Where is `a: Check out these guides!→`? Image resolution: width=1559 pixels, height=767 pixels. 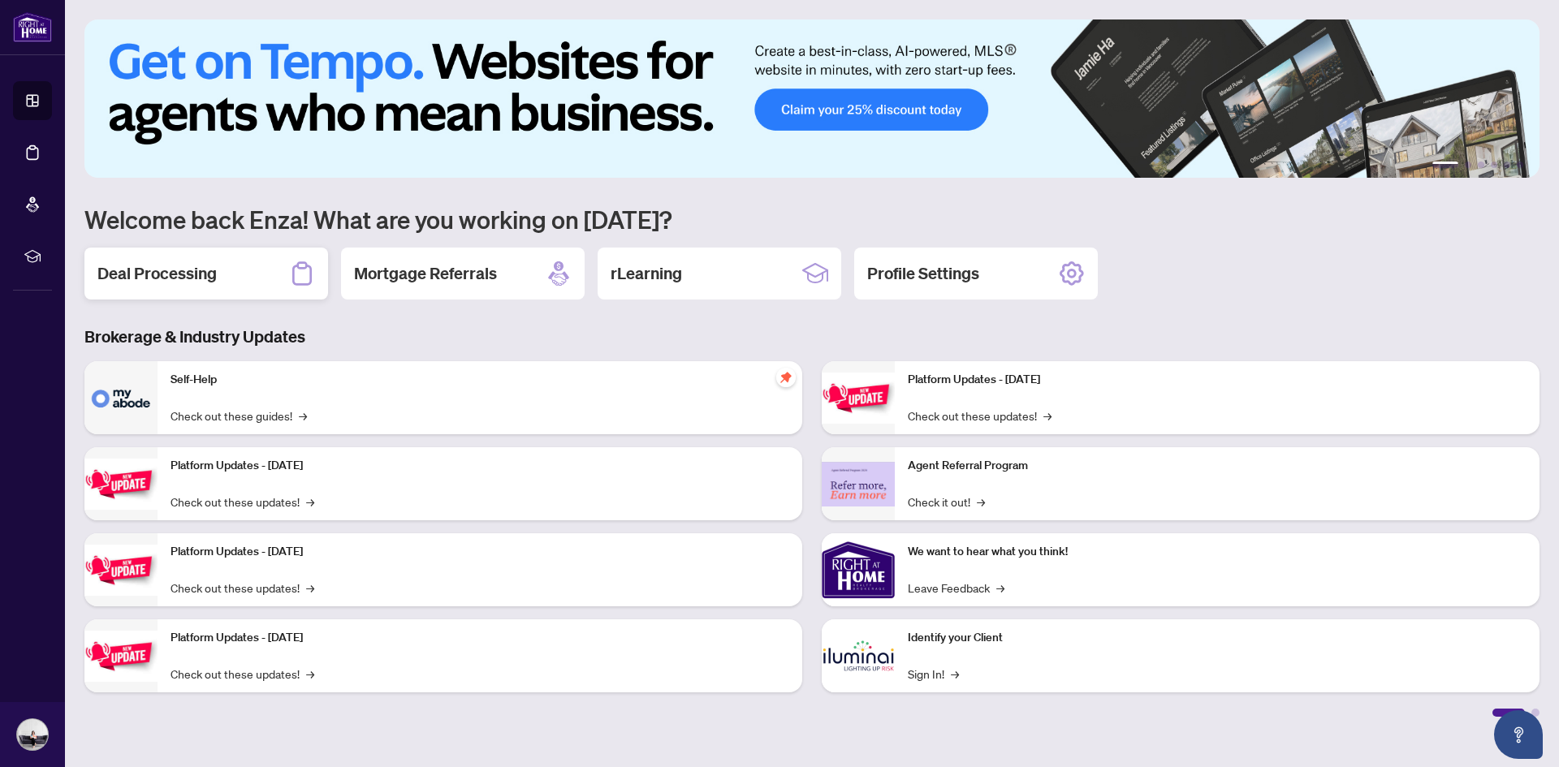
a: Check out these guides!→ is located at coordinates (239, 416).